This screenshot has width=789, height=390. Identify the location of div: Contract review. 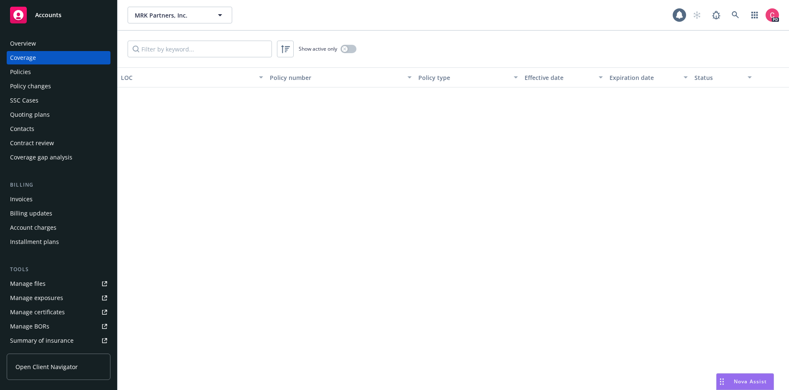
(32, 143).